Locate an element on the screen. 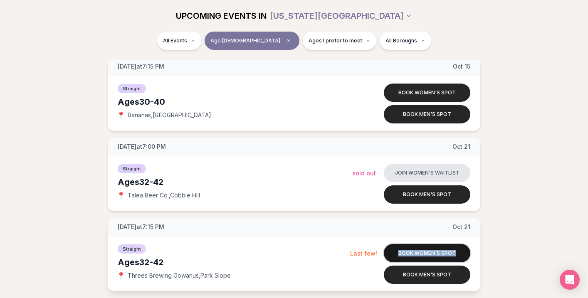 This screenshot has width=588, height=298. button: Ages I prefer to meet is located at coordinates (339, 41).